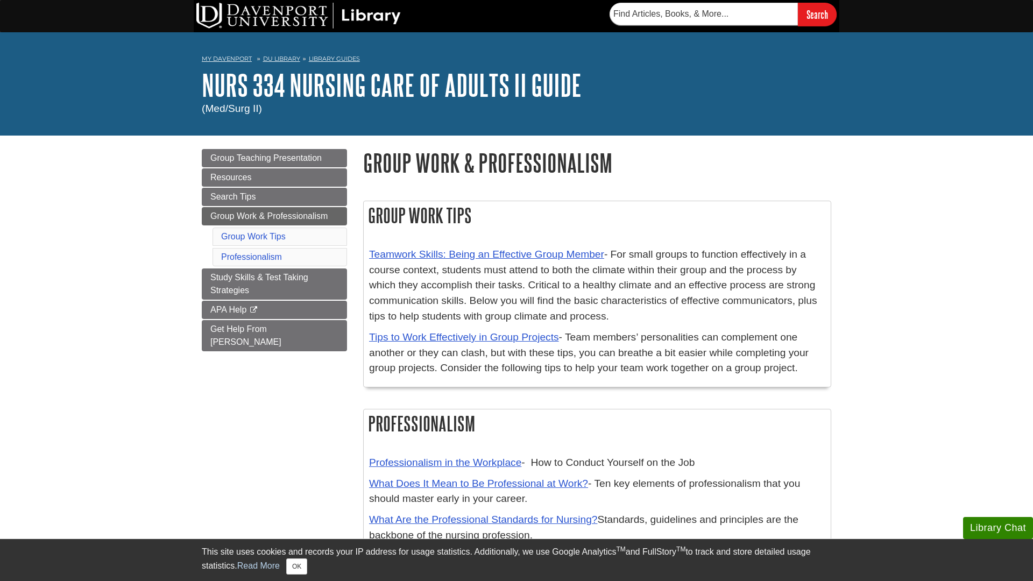  What do you see at coordinates (233, 196) in the screenshot?
I see `span: Search Tips` at bounding box center [233, 196].